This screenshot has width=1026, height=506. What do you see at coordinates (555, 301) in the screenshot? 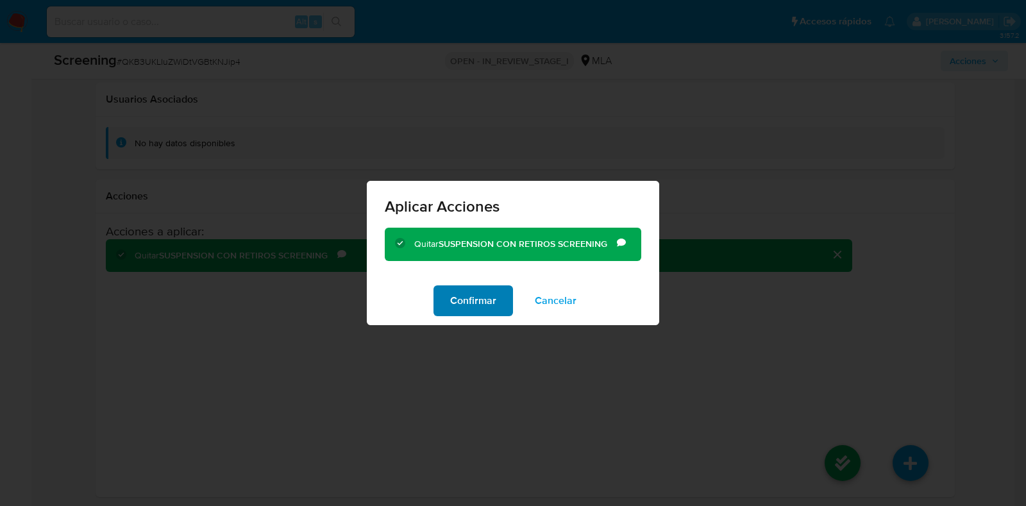
I see `span: Cancelar` at bounding box center [555, 301].